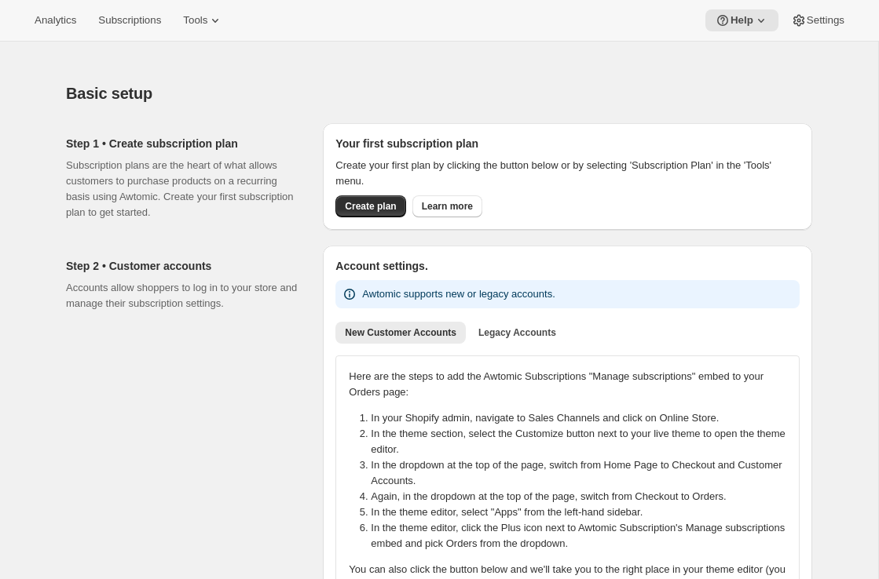 The image size is (879, 579). What do you see at coordinates (400, 333) in the screenshot?
I see `span: New Customer Accounts` at bounding box center [400, 333].